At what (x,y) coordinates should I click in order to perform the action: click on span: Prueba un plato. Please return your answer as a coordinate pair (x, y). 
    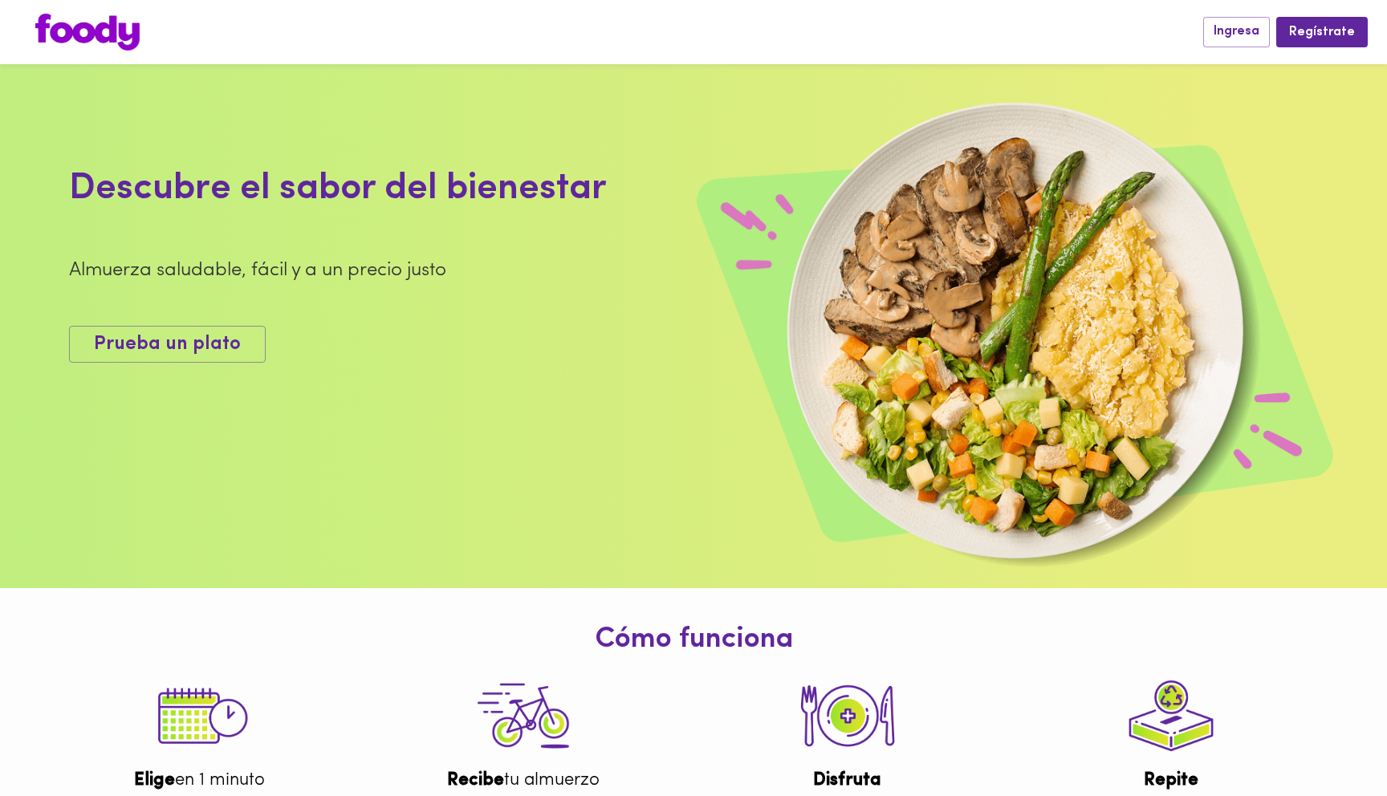
    Looking at the image, I should click on (167, 344).